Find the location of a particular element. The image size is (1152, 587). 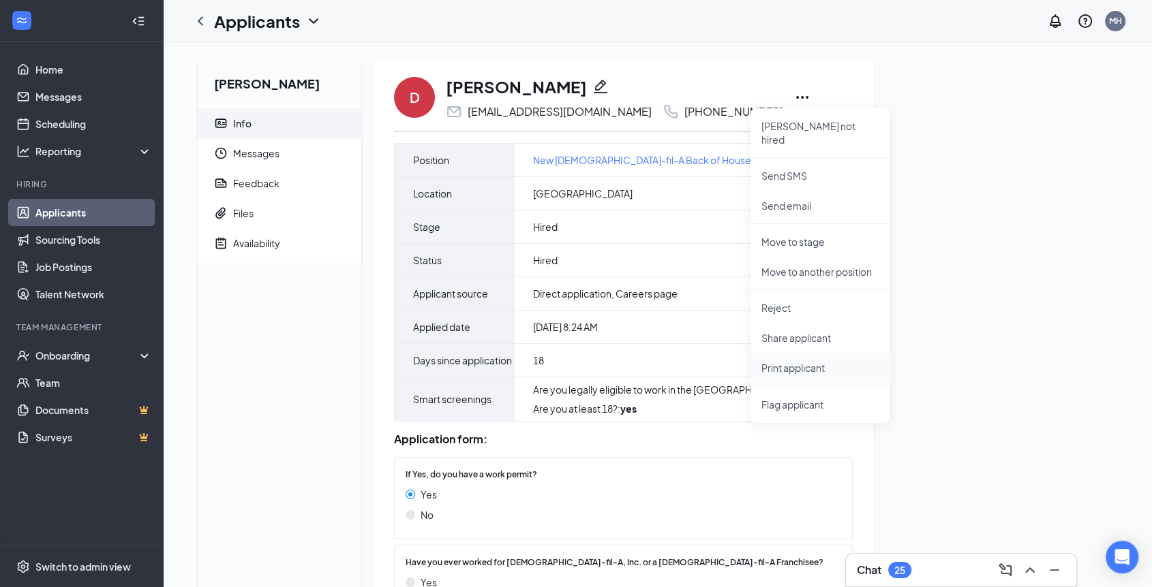

a: PaperclipFiles is located at coordinates (279, 213).